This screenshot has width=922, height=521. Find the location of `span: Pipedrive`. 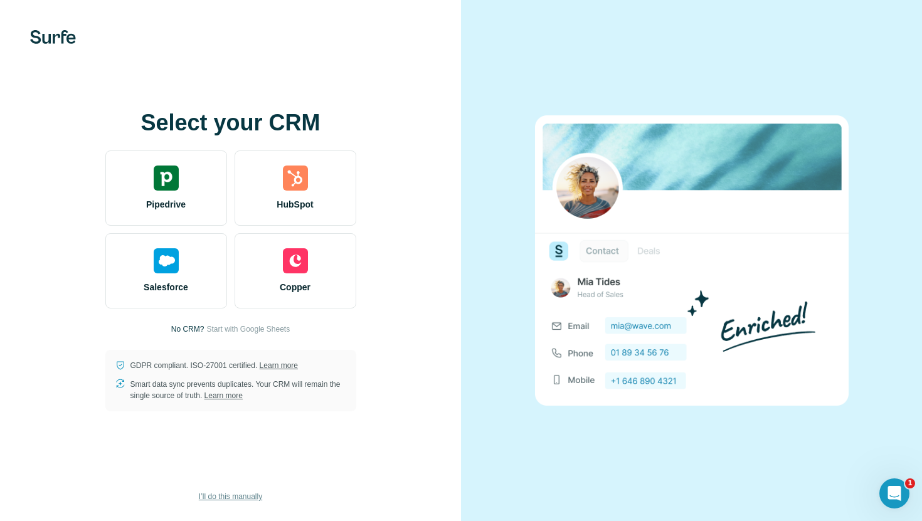

span: Pipedrive is located at coordinates (166, 205).